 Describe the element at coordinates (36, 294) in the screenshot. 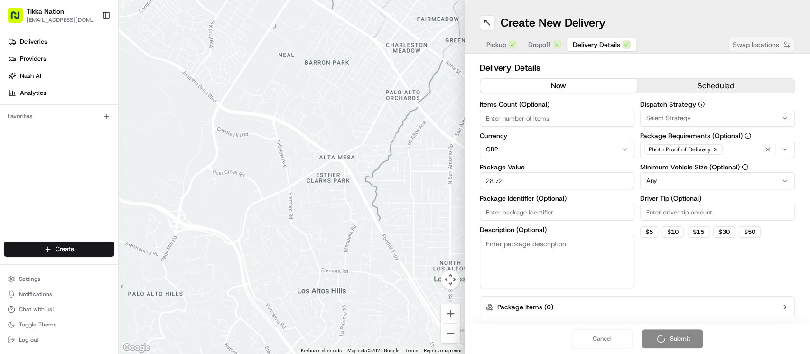

I see `span: Notifications` at that location.